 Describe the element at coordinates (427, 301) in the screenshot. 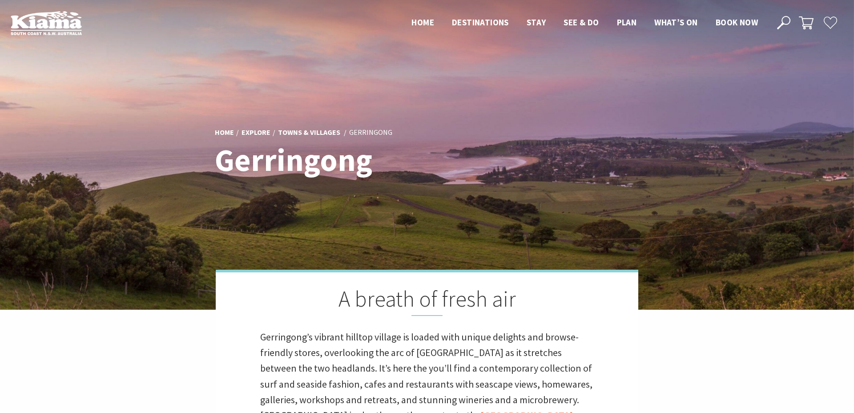

I see `h2: A breath of fresh air` at that location.